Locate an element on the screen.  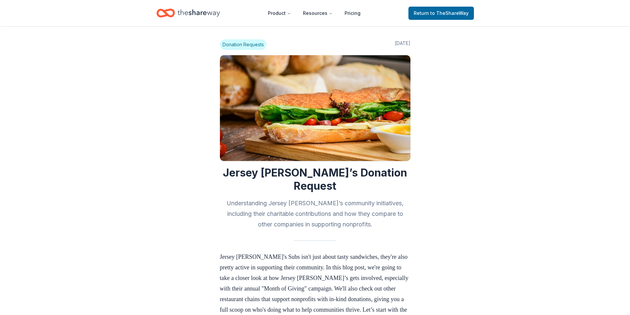
a: Returnto TheShareWay is located at coordinates (441, 13).